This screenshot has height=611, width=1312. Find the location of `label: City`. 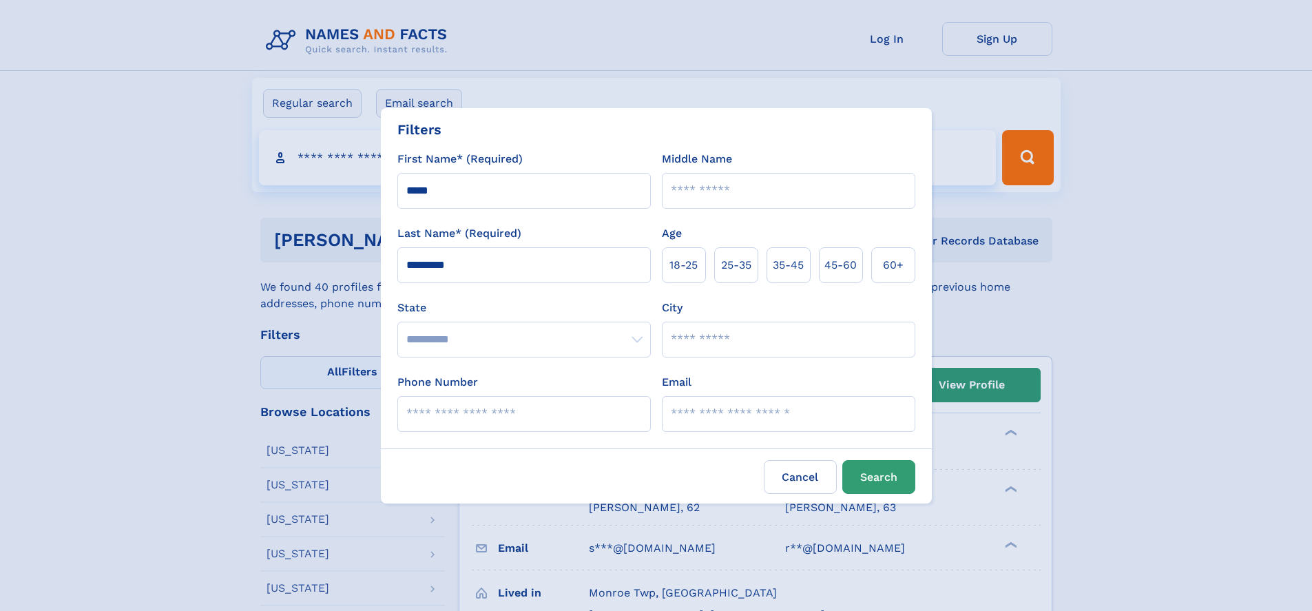

label: City is located at coordinates (672, 308).